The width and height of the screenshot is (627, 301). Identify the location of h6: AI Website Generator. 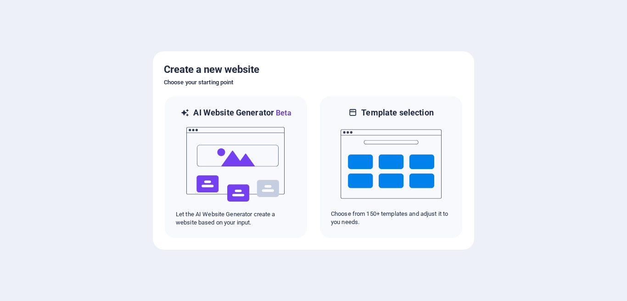
(242, 113).